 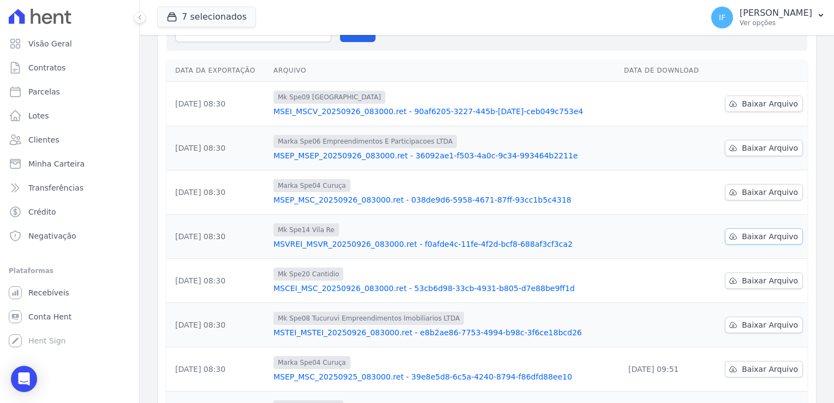 I want to click on a: Recebíveis, so click(x=69, y=293).